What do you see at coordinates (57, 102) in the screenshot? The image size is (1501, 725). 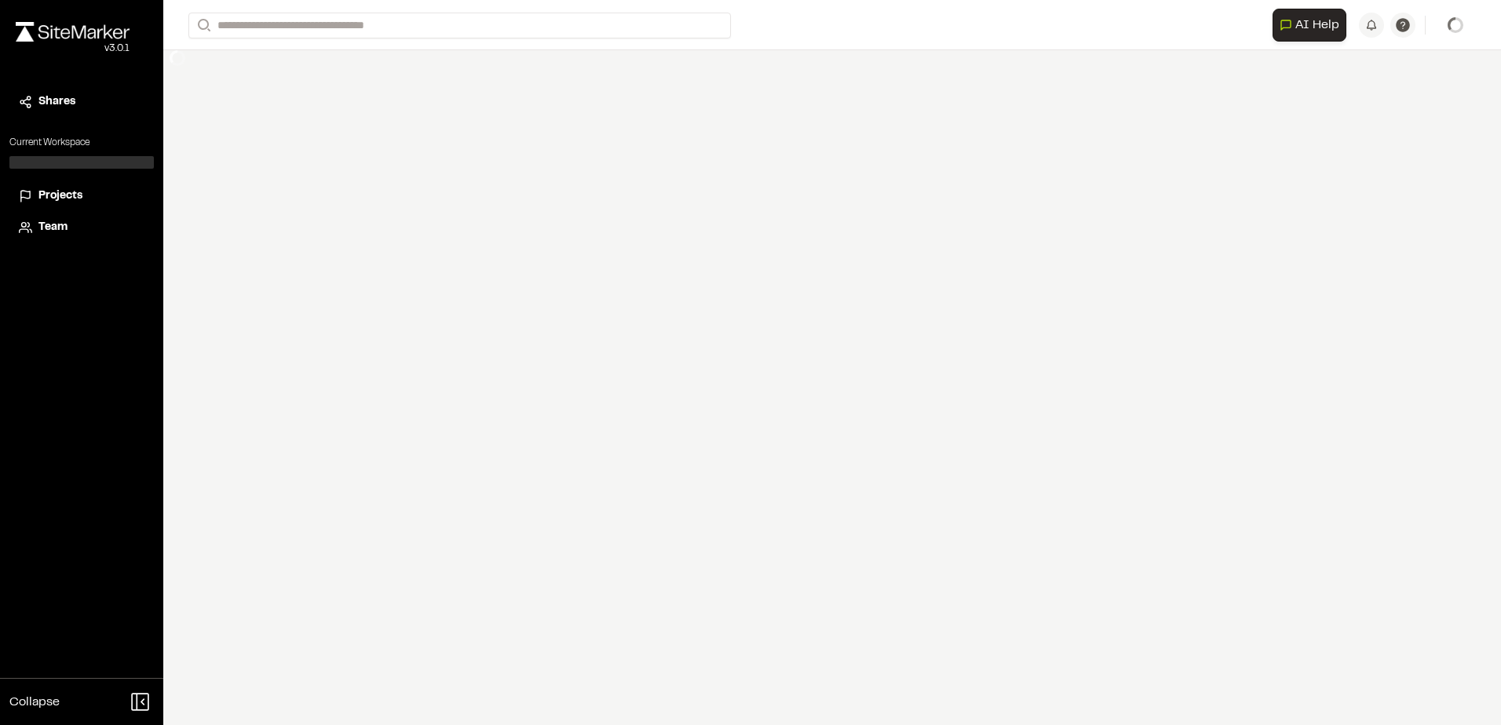 I see `span: Shares` at bounding box center [57, 102].